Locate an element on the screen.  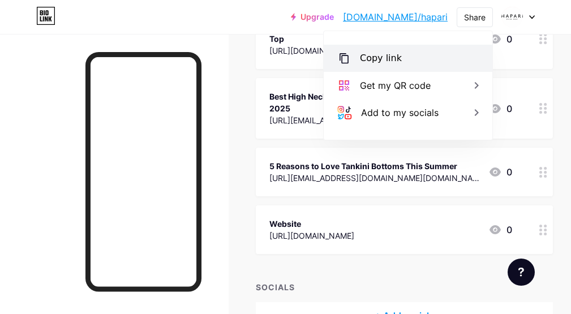
div: Copy link is located at coordinates (381, 58).